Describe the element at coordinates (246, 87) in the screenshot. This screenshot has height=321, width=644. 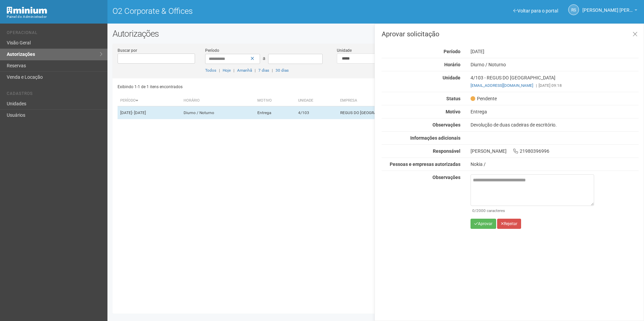
I see `div: Exibindo 1-1 de 1 itens encontrados` at that location.